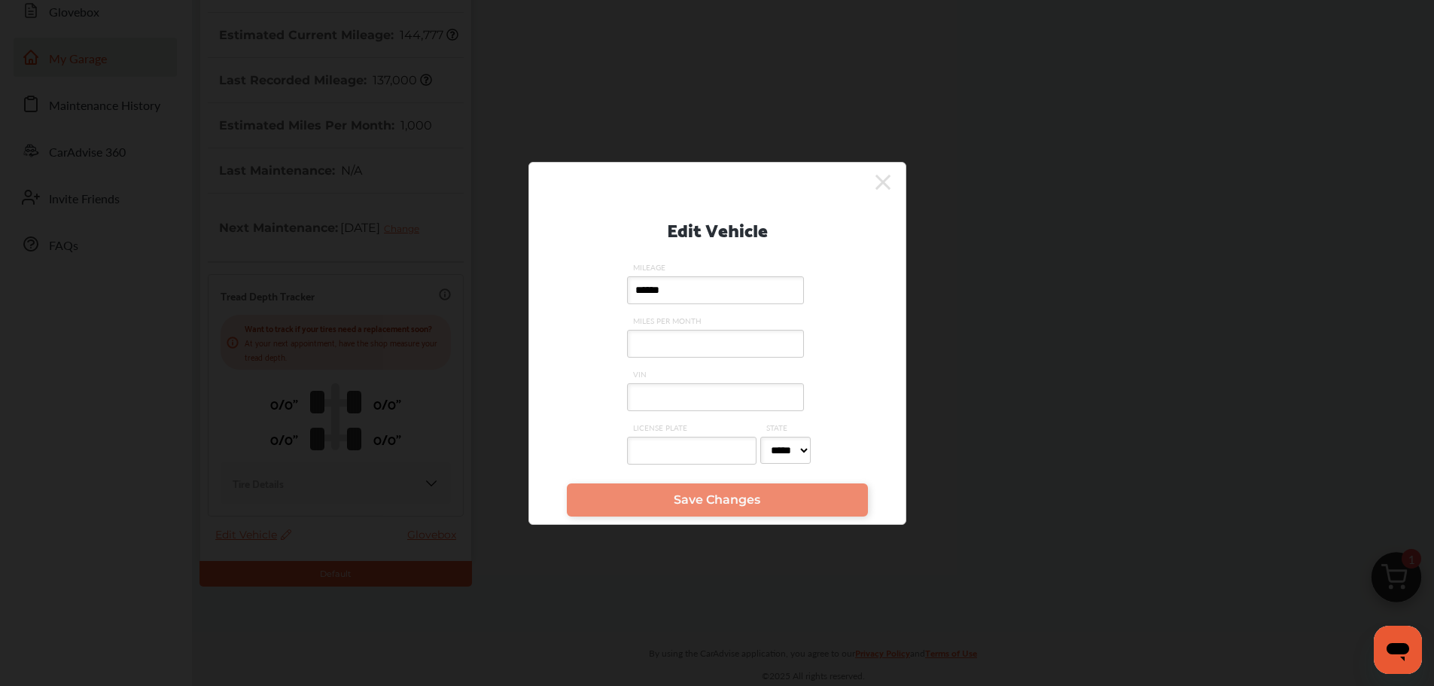 This screenshot has width=1434, height=686. What do you see at coordinates (715, 397) in the screenshot?
I see `input: VIN` at bounding box center [715, 397].